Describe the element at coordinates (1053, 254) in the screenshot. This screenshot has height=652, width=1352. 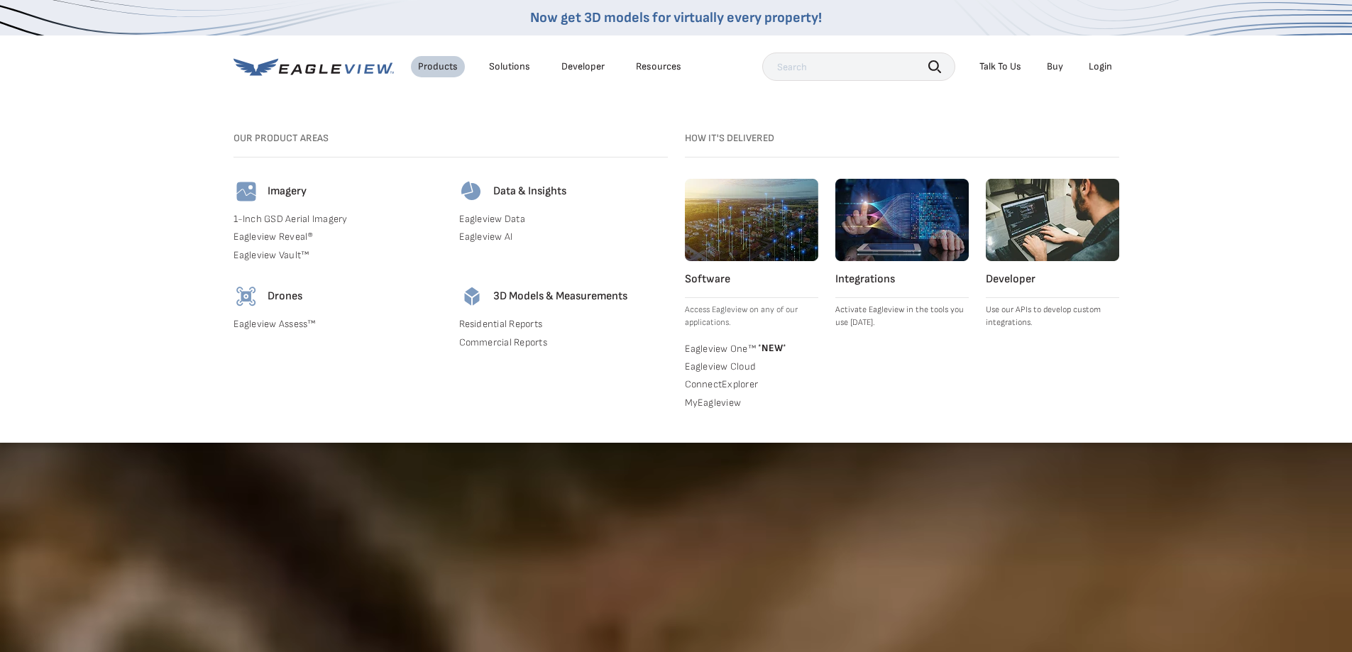
I see `a: Developer Use our APIs to develop custom integrations.` at that location.